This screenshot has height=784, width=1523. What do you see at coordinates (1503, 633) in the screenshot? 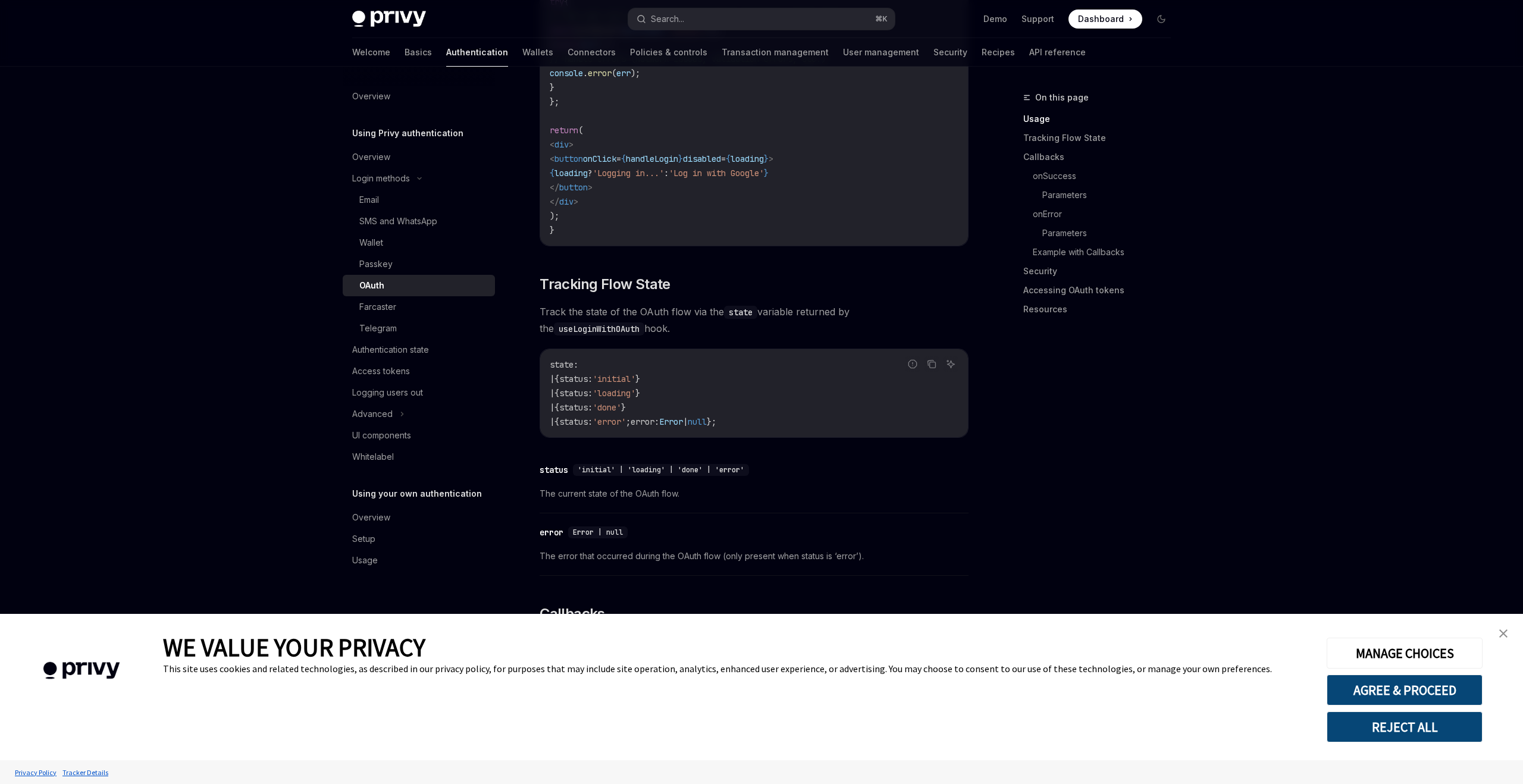
I see `a: close banner` at bounding box center [1503, 633].